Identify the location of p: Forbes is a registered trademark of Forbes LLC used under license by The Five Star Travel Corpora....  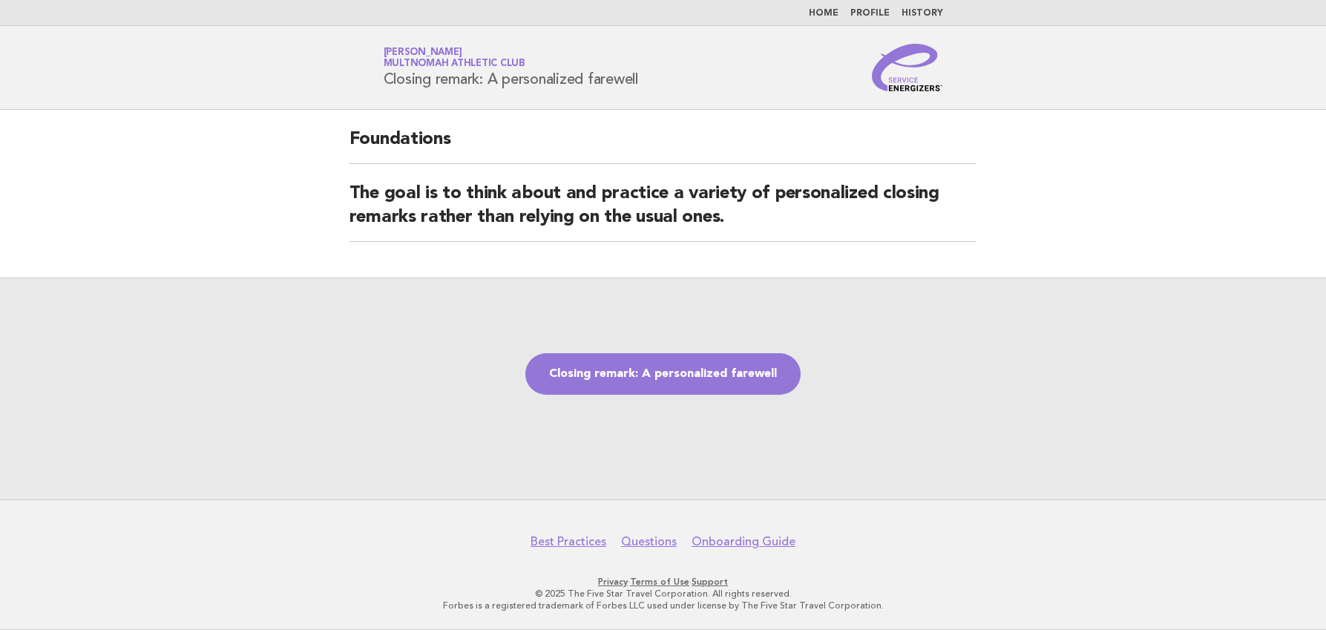
(663, 605).